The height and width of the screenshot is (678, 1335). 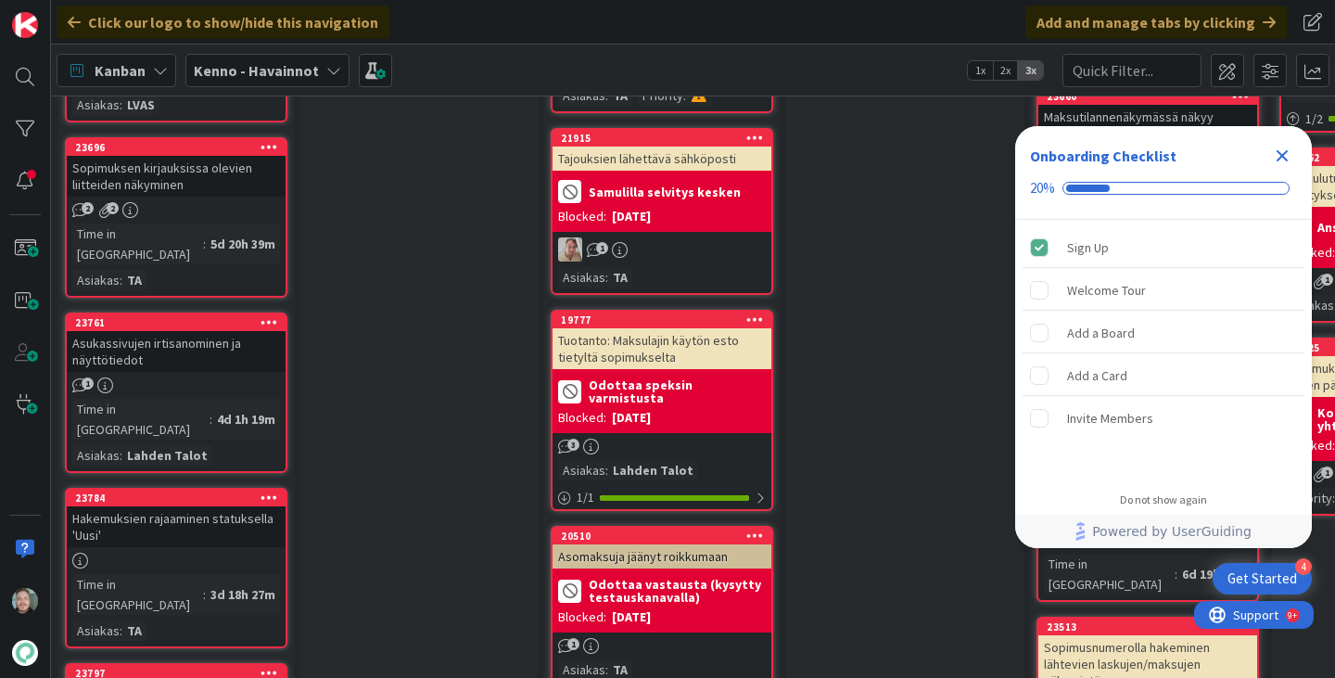 What do you see at coordinates (662, 150) in the screenshot?
I see `div: 21915Tajouksien lähettävä sähköposti` at bounding box center [662, 150].